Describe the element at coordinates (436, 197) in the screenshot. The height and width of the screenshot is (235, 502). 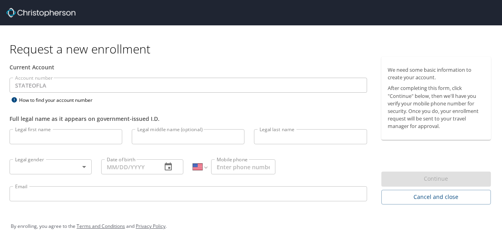
I see `button: Cancel and close` at that location.